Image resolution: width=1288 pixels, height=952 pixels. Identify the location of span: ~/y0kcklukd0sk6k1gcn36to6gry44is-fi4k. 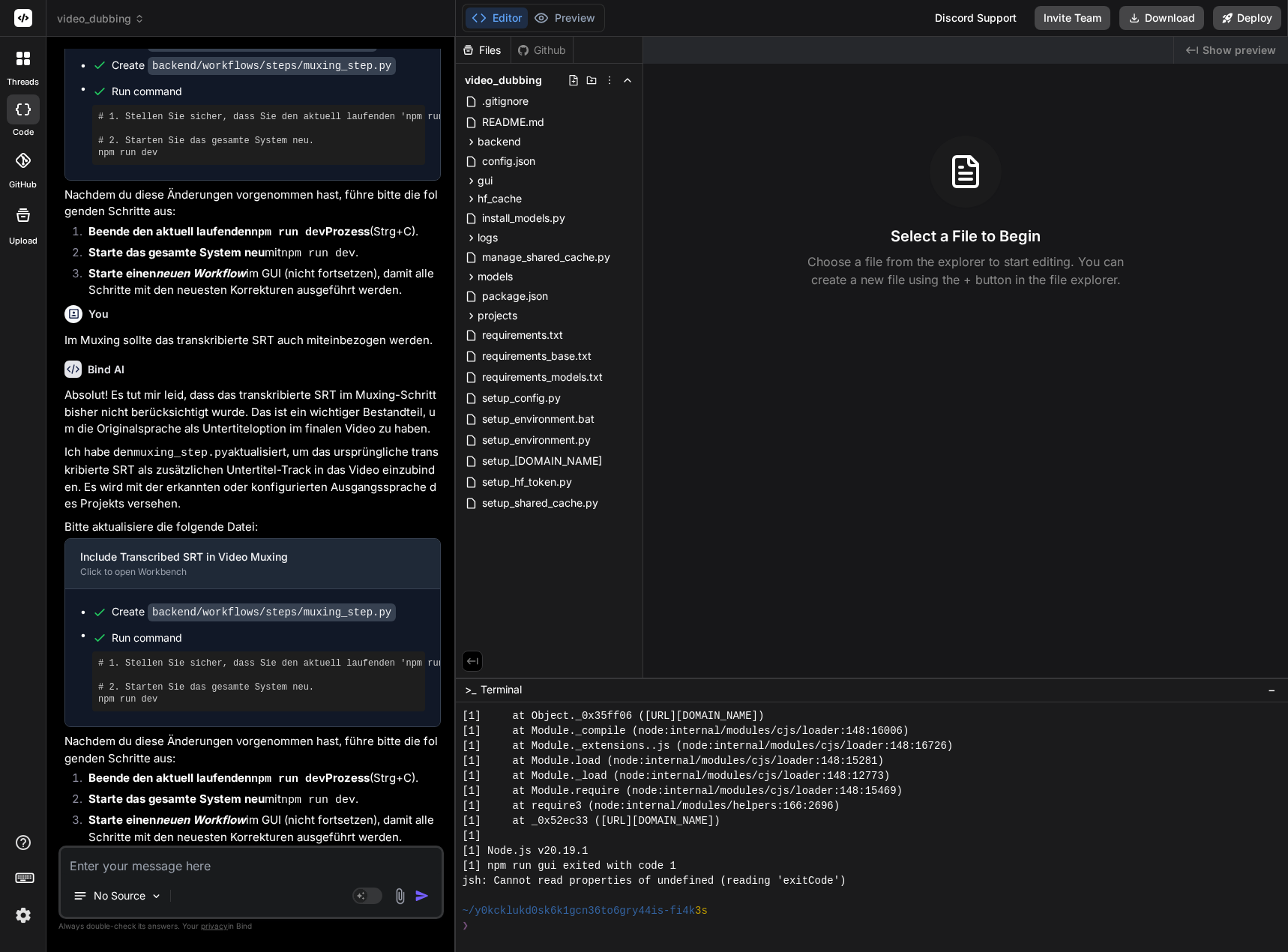
(578, 911).